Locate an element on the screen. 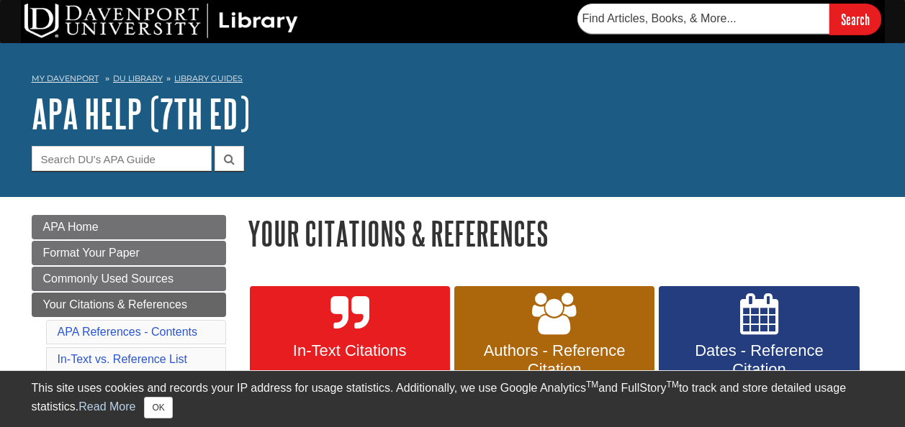 This screenshot has width=905, height=427. a: Library Guides is located at coordinates (208, 78).